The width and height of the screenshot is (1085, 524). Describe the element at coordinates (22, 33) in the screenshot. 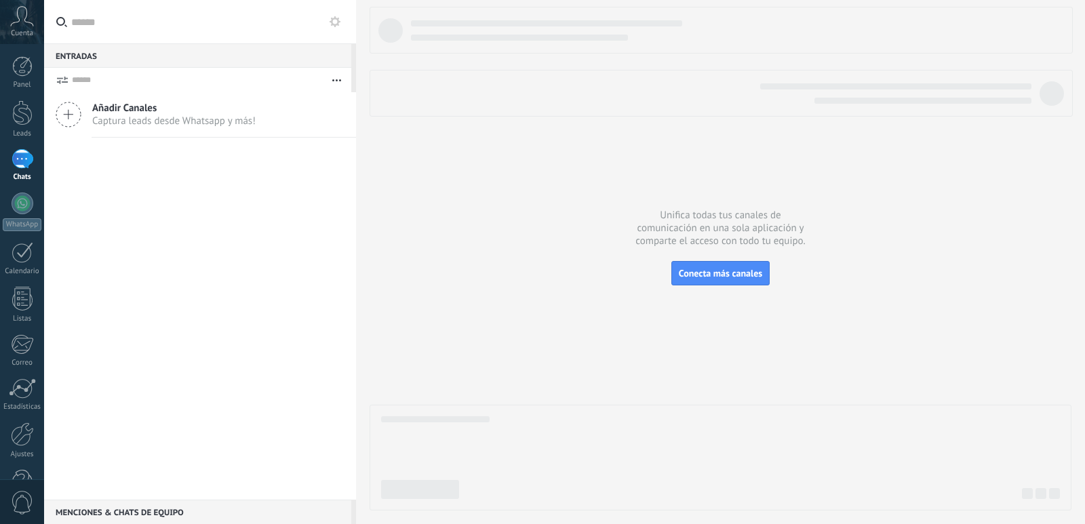

I see `span: Cuenta` at that location.